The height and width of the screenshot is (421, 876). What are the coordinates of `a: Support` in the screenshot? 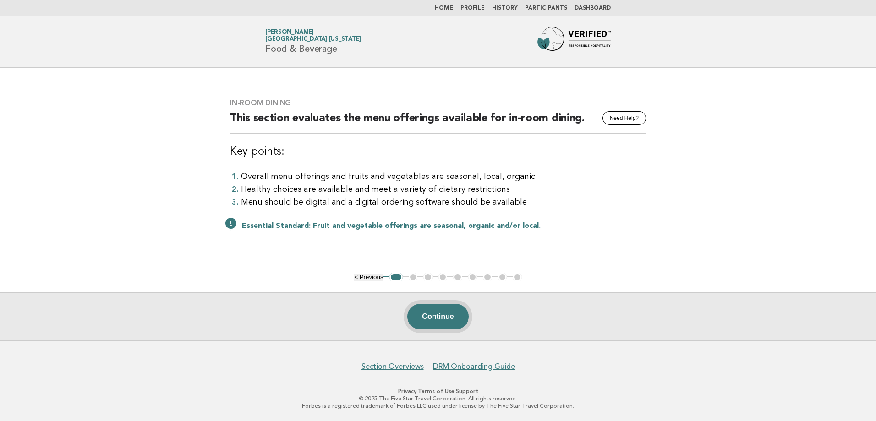 It's located at (467, 392).